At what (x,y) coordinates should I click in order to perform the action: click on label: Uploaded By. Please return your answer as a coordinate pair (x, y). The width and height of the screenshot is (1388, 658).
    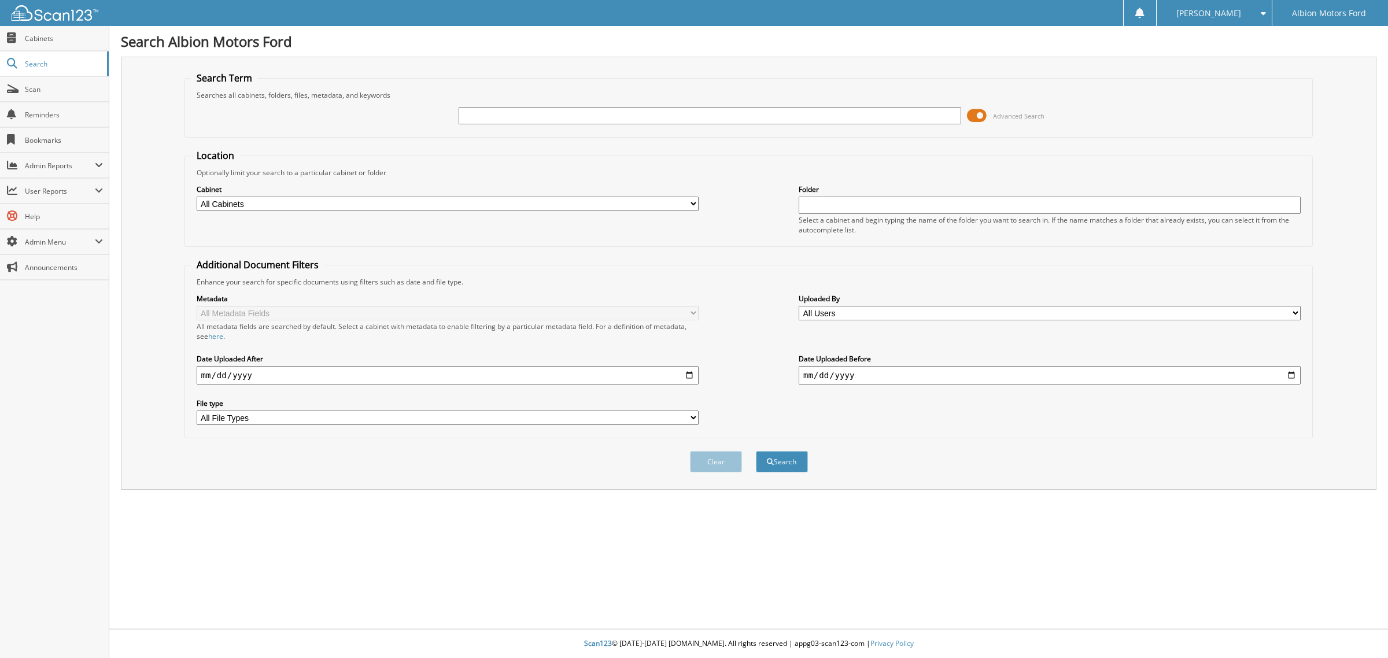
    Looking at the image, I should click on (1049, 298).